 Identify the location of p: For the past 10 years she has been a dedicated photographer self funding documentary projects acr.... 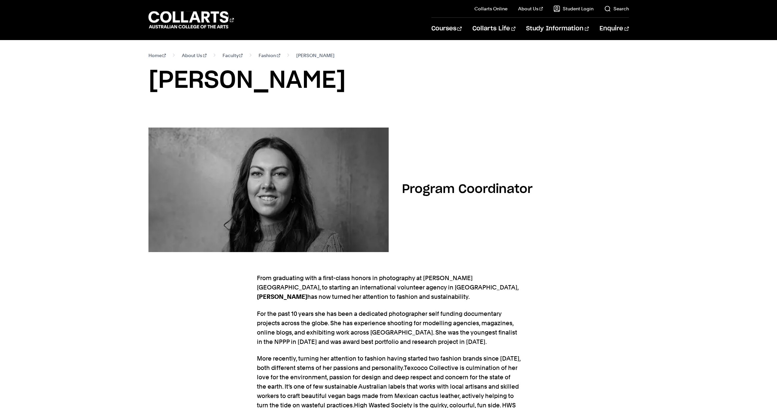
(389, 328).